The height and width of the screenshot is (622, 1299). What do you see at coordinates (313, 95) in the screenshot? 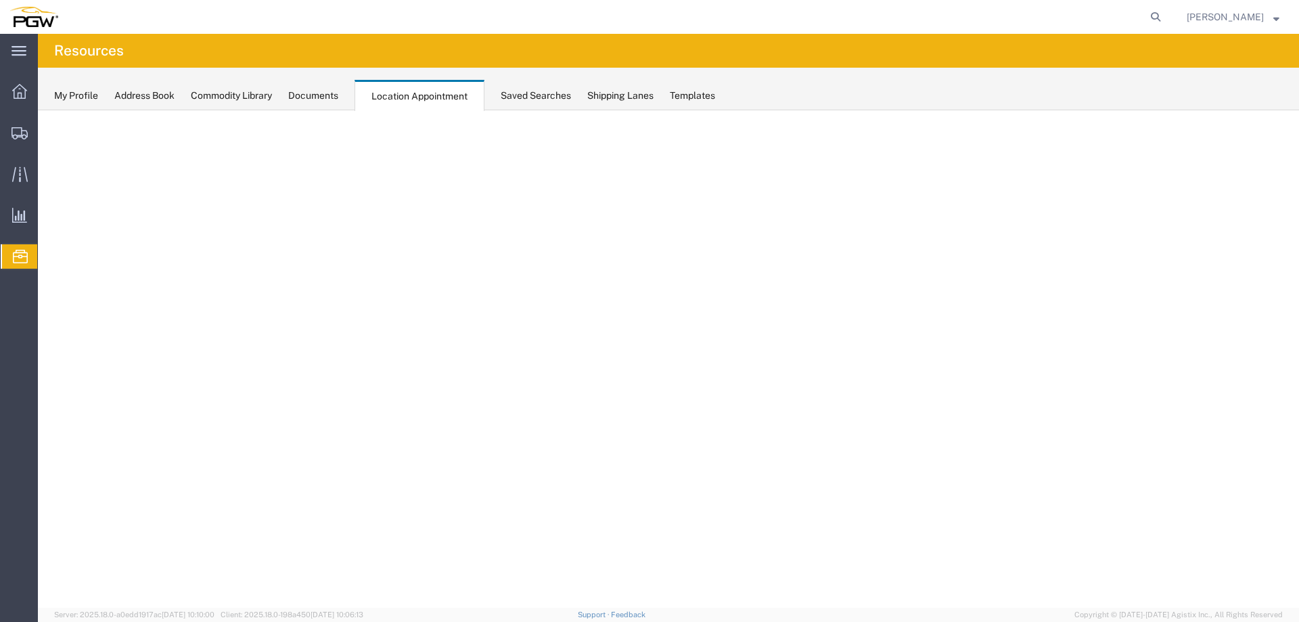
I see `div: Documents` at bounding box center [313, 95].